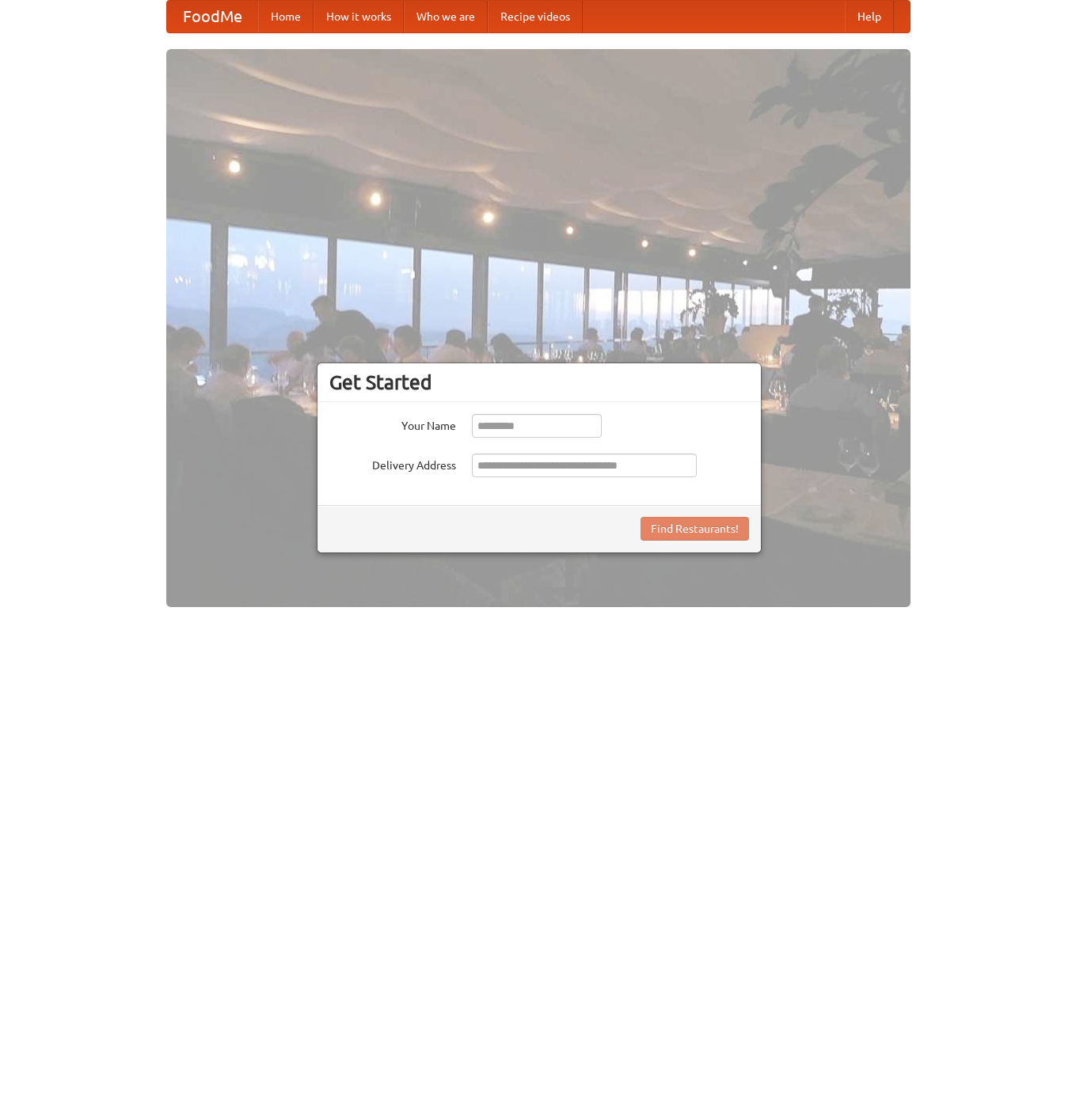  What do you see at coordinates (393, 463) in the screenshot?
I see `label: Delivery Address` at bounding box center [393, 463].